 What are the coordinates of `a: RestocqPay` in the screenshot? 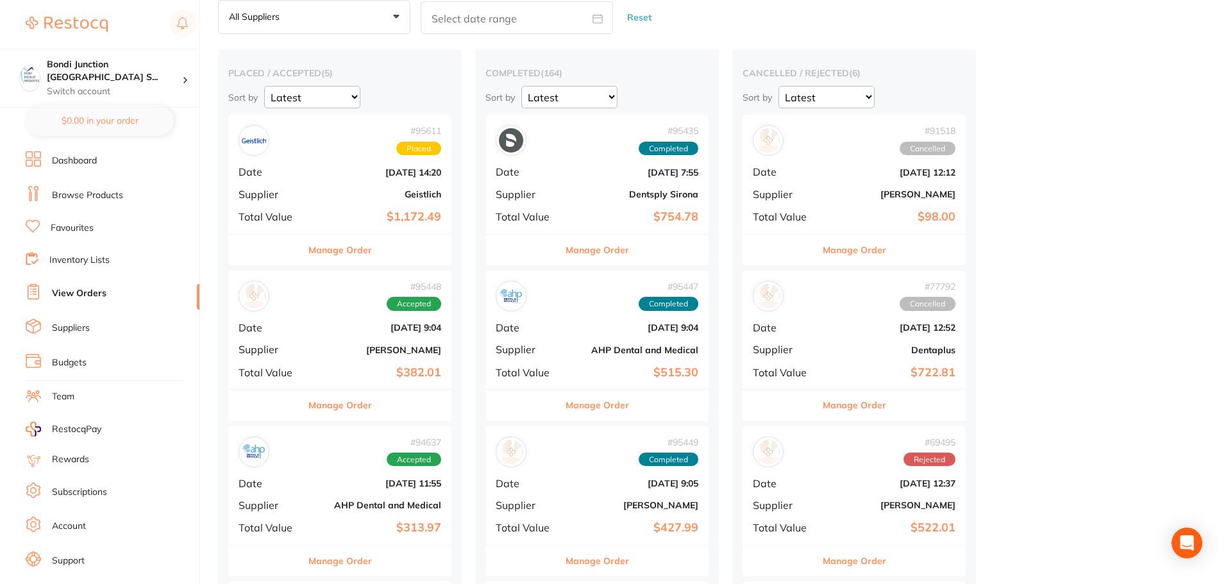 It's located at (63, 429).